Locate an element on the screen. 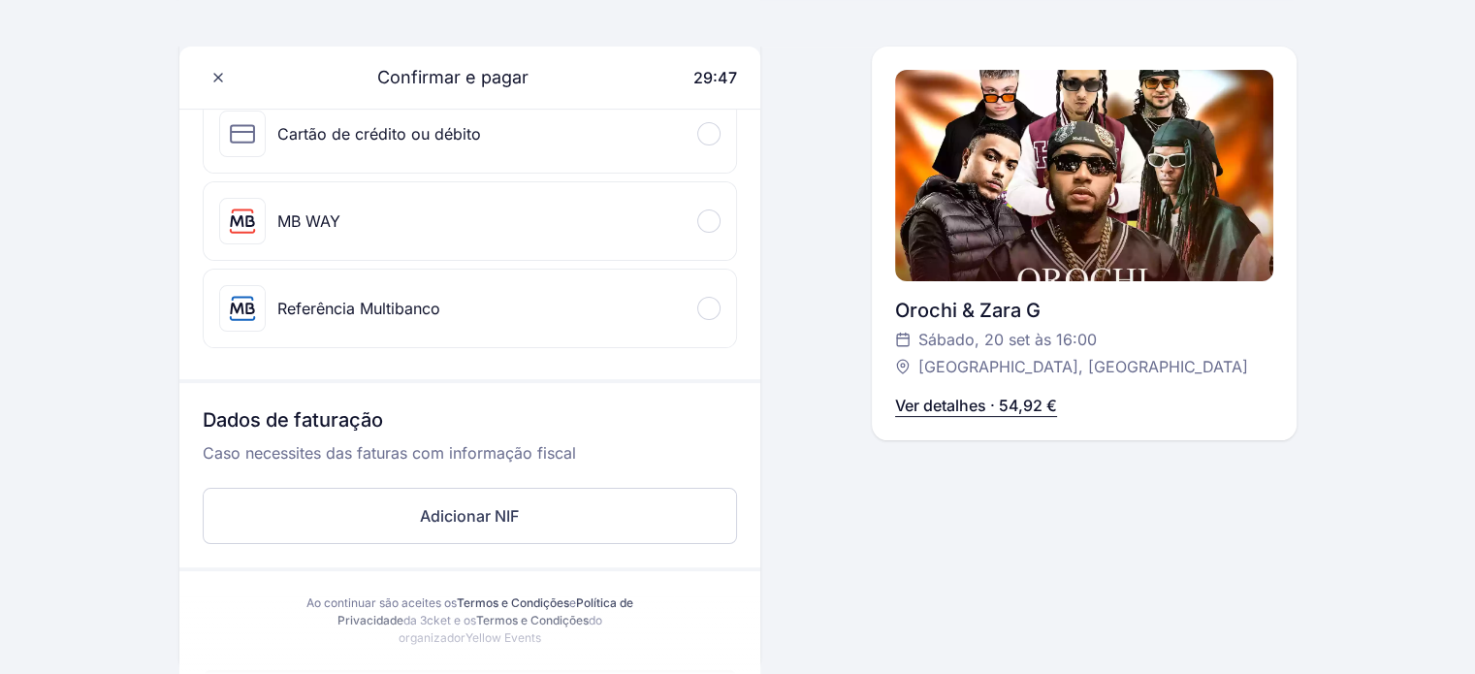 The width and height of the screenshot is (1475, 674). p: Caso necessites das faturas com informação fiscal is located at coordinates (469, 461).